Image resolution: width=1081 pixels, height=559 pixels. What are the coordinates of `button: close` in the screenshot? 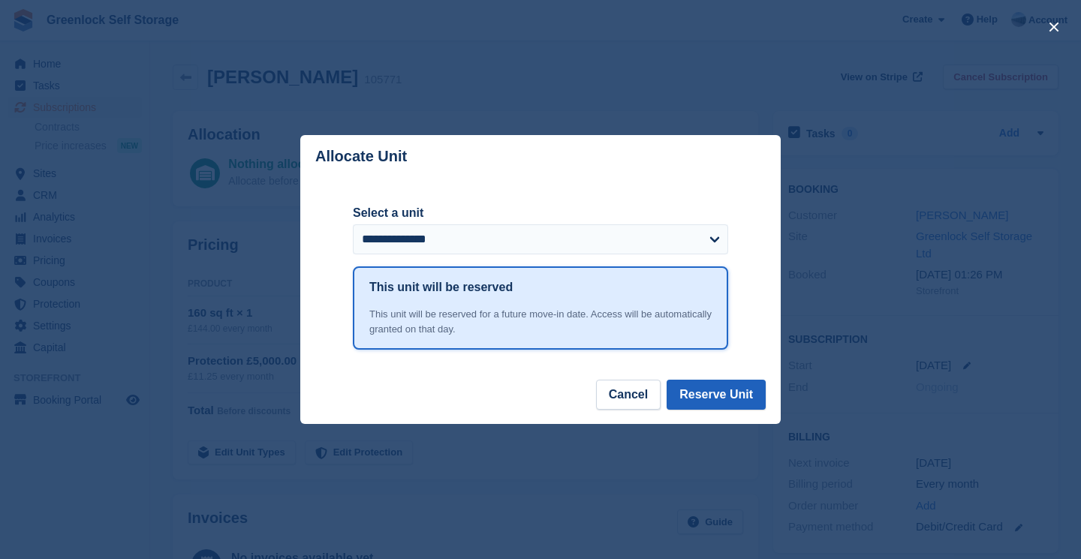 It's located at (1054, 27).